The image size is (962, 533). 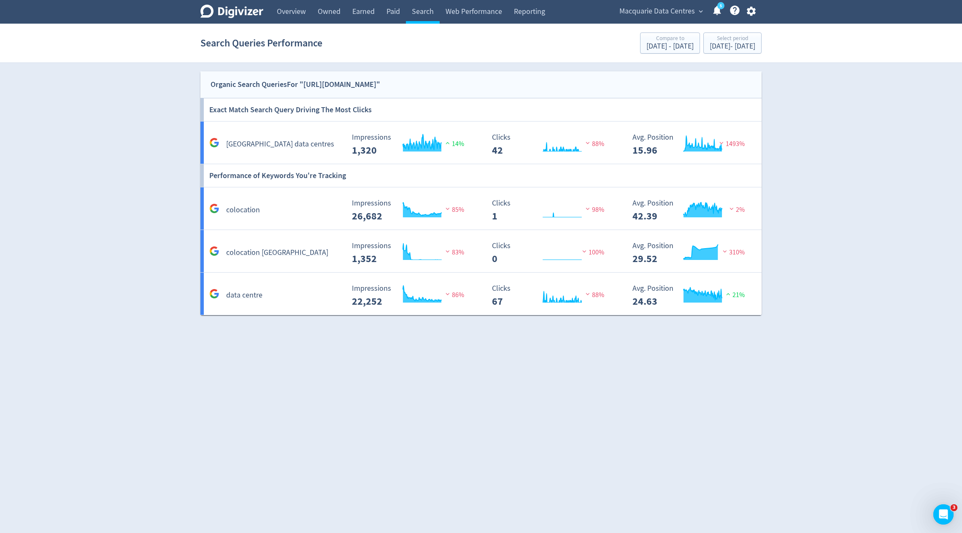 What do you see at coordinates (481, 209) in the screenshot?
I see `a: colocation Impressions 26,682 Impressions 26,682 85% Clicks 1 Clicks 1 98% Avg. Position 42.39 Av...` at bounding box center [481, 209].